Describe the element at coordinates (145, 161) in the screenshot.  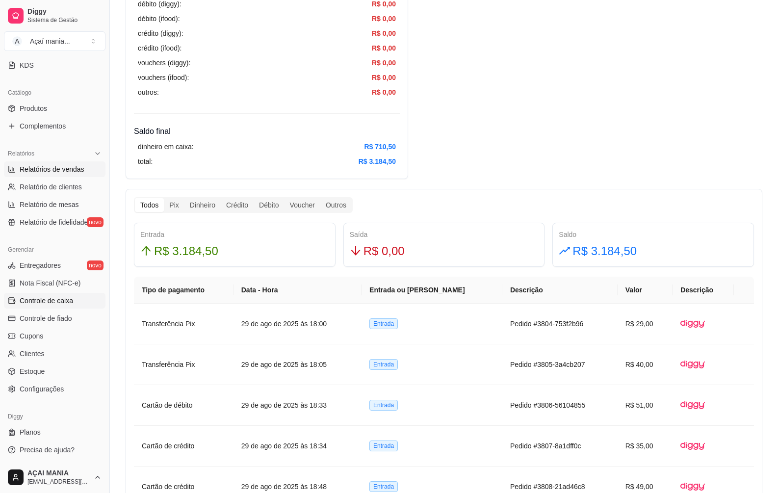
I see `article: total:` at that location.